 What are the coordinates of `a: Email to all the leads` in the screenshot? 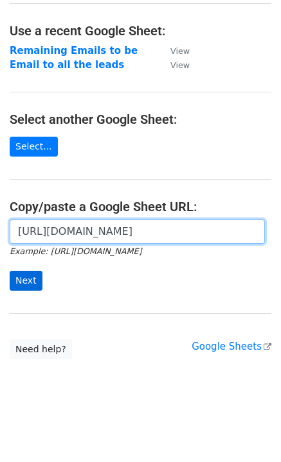 It's located at (67, 65).